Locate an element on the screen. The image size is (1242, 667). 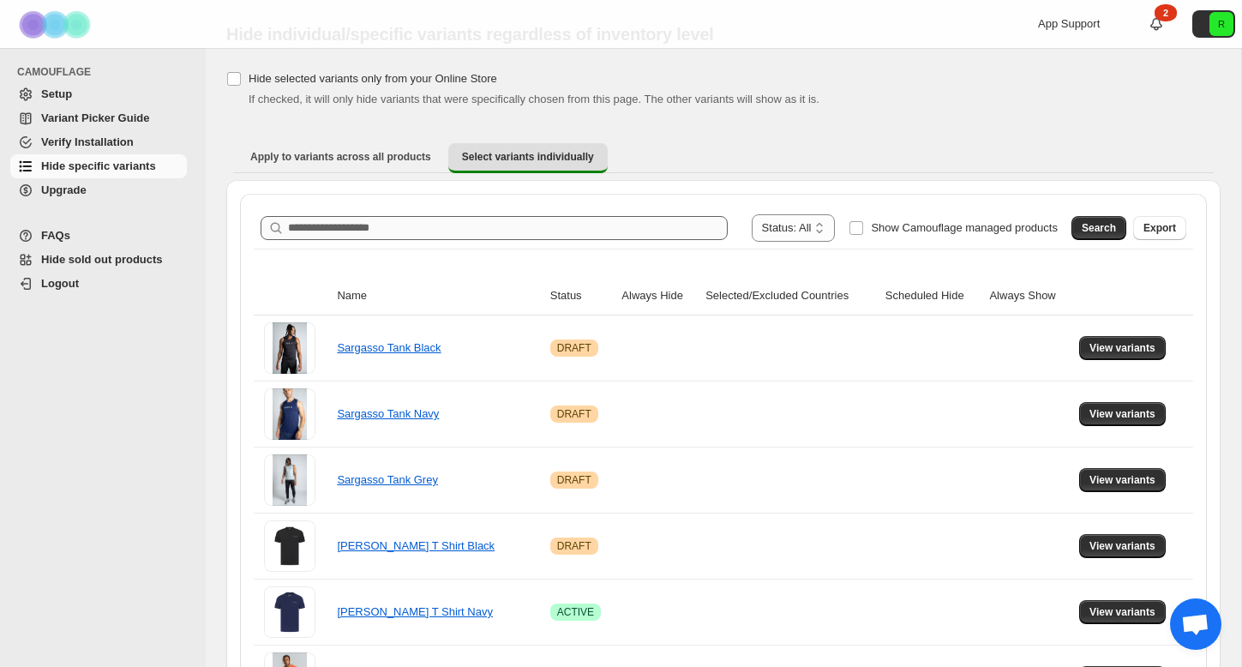
span: Logout is located at coordinates (60, 283).